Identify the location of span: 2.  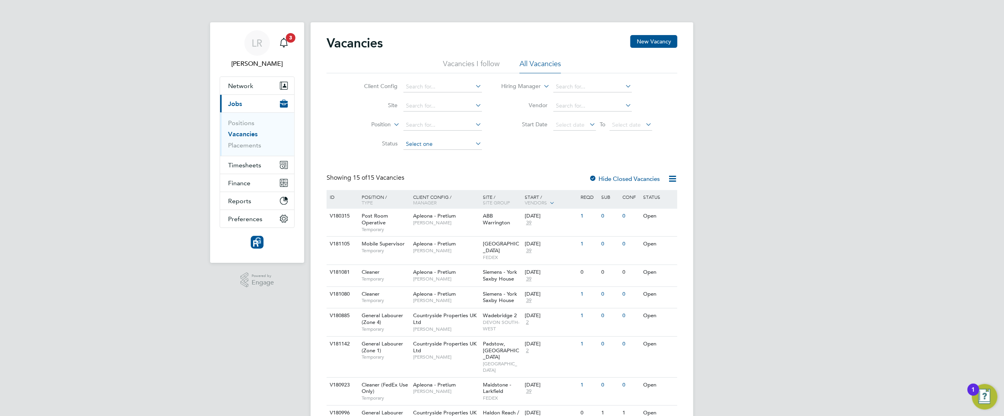
(527, 323).